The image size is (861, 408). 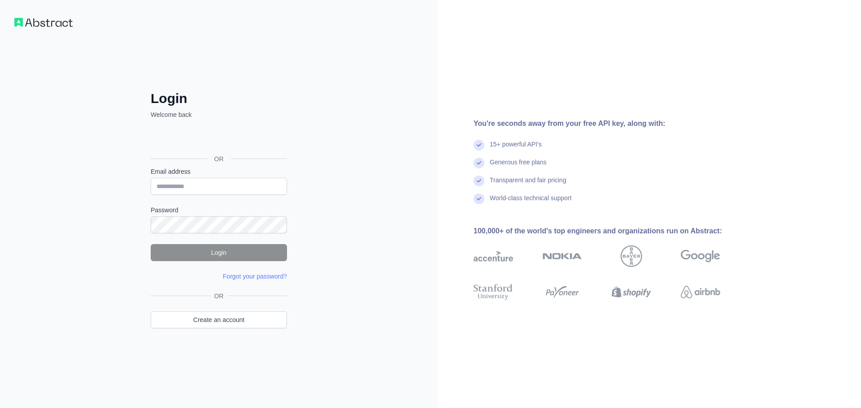 What do you see at coordinates (219, 115) in the screenshot?
I see `p: Welcome back` at bounding box center [219, 115].